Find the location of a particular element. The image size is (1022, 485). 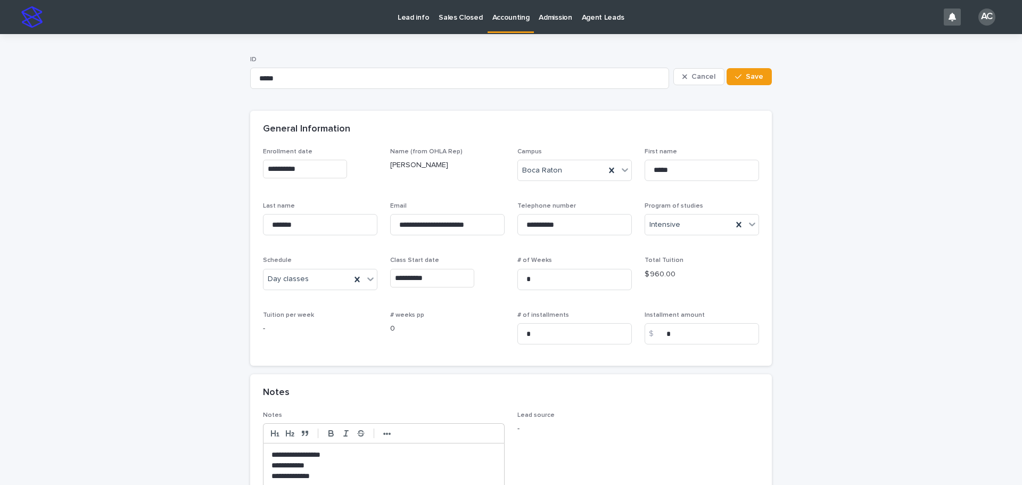

span: Tuition per week is located at coordinates (289, 315).